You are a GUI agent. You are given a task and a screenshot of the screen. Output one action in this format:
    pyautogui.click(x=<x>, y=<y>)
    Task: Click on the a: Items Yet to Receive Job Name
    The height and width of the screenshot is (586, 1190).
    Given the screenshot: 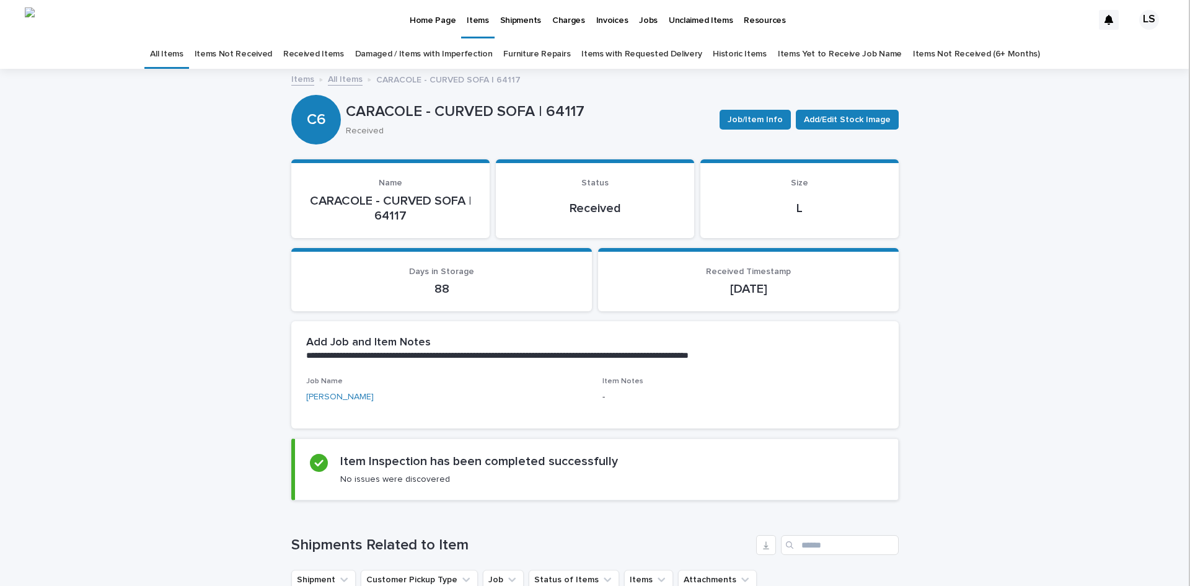 What is the action you would take?
    pyautogui.click(x=840, y=54)
    